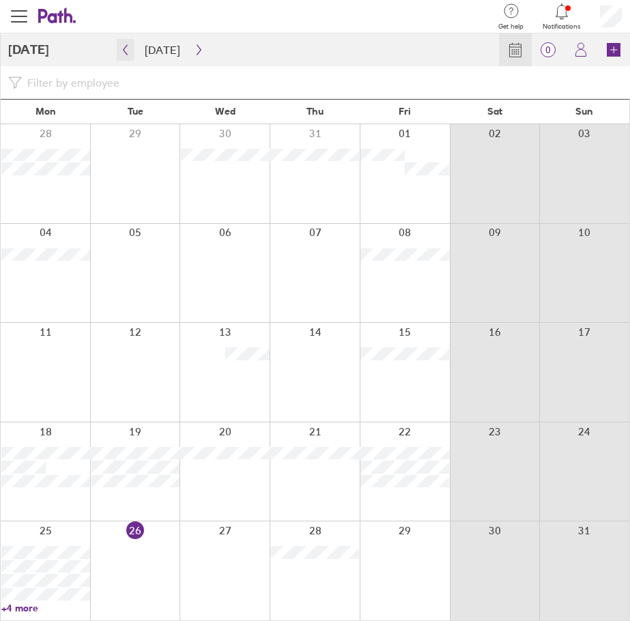 This screenshot has width=630, height=621. I want to click on a: +4 more, so click(46, 608).